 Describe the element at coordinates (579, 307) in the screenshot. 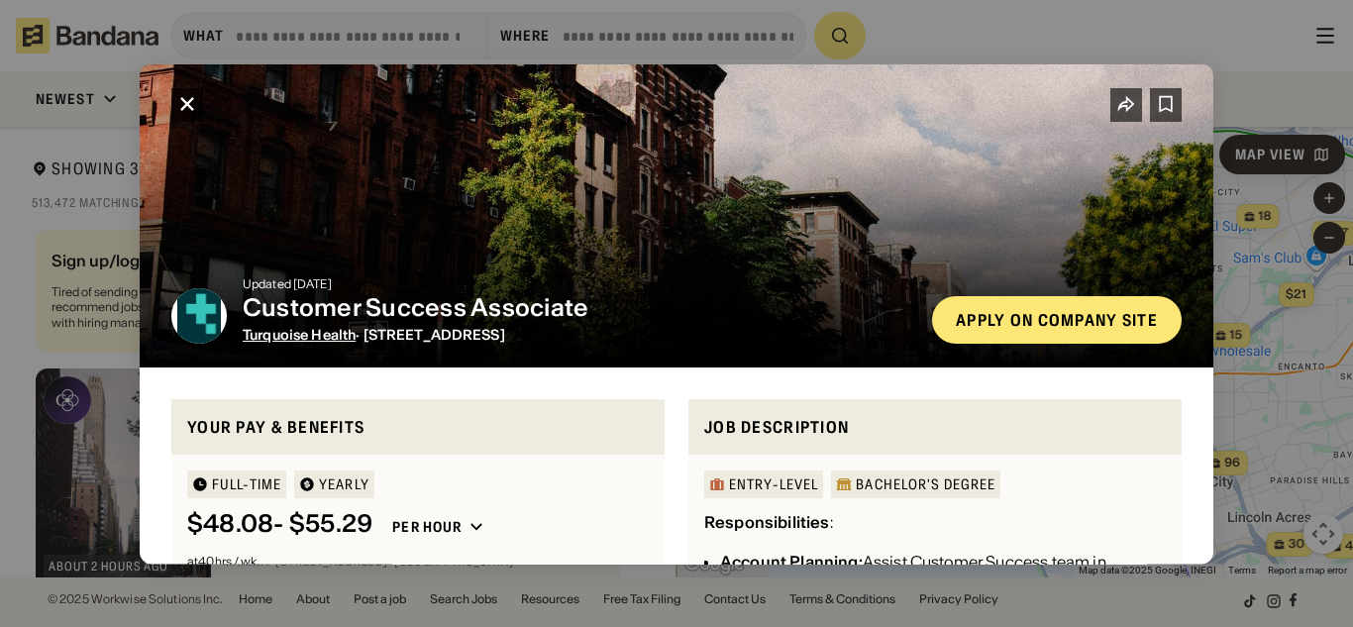

I see `div: Customer Success Associate` at that location.